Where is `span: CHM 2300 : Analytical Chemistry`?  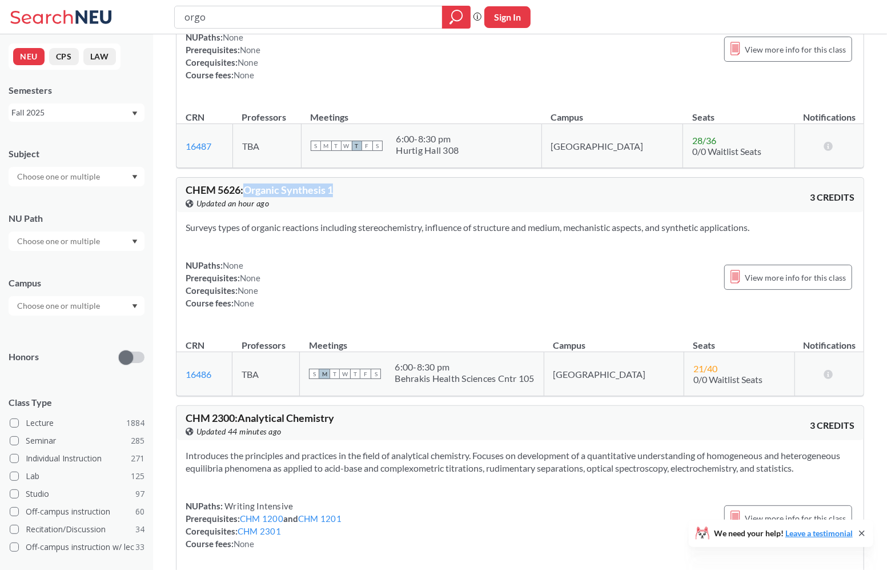
span: CHM 2300 : Analytical Chemistry is located at coordinates (260, 418).